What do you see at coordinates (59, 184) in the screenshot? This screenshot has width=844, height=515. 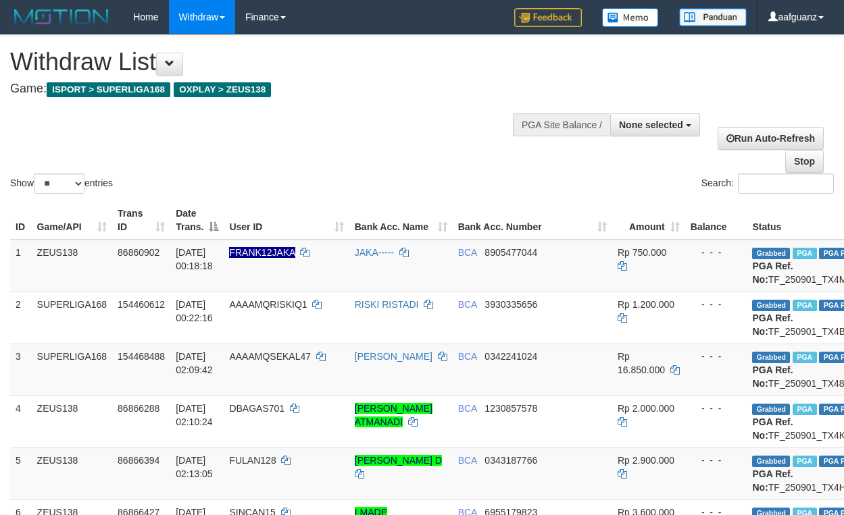 I see `select: Showentries` at bounding box center [59, 184].